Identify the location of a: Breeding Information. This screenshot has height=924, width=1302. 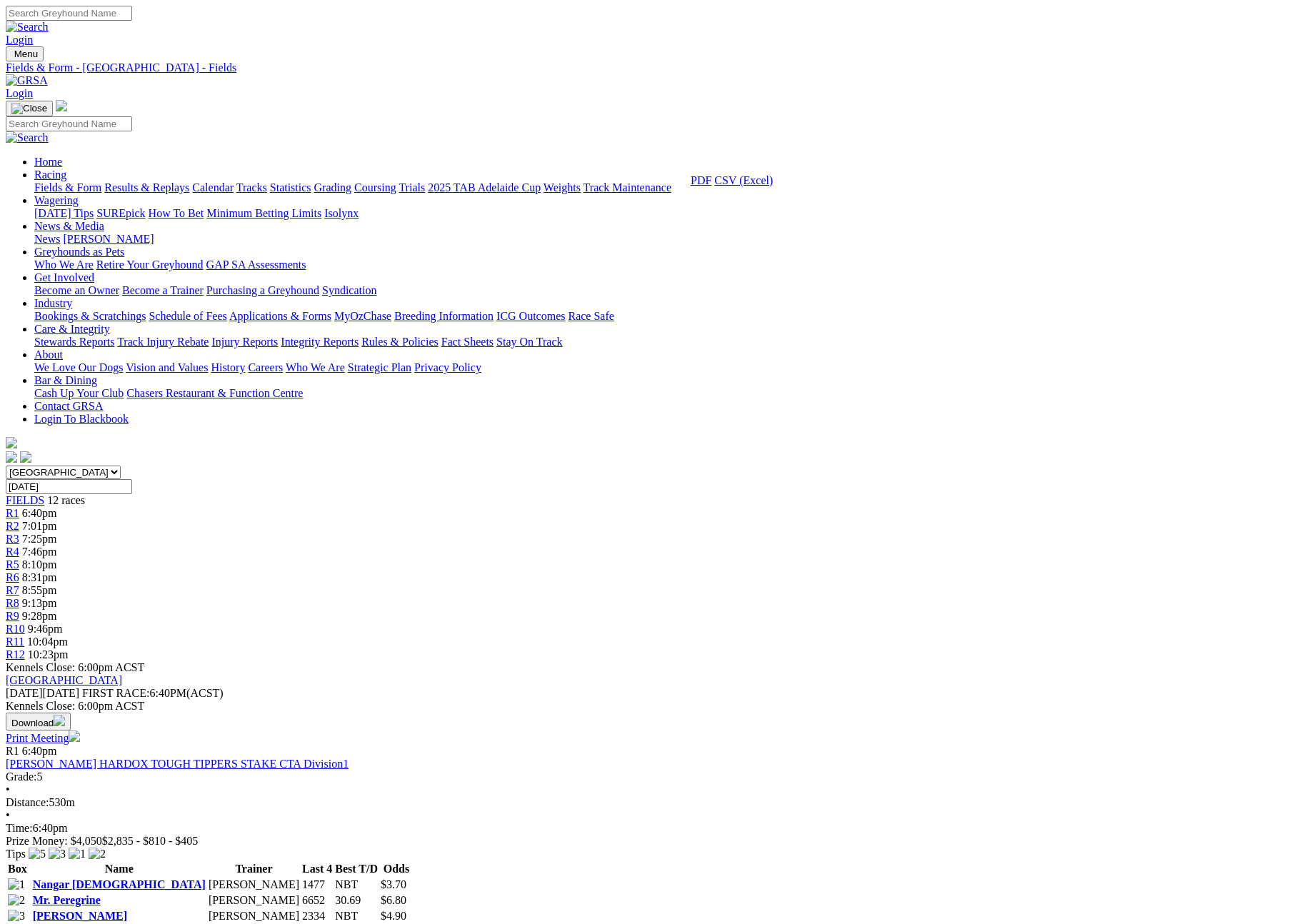
(444, 315).